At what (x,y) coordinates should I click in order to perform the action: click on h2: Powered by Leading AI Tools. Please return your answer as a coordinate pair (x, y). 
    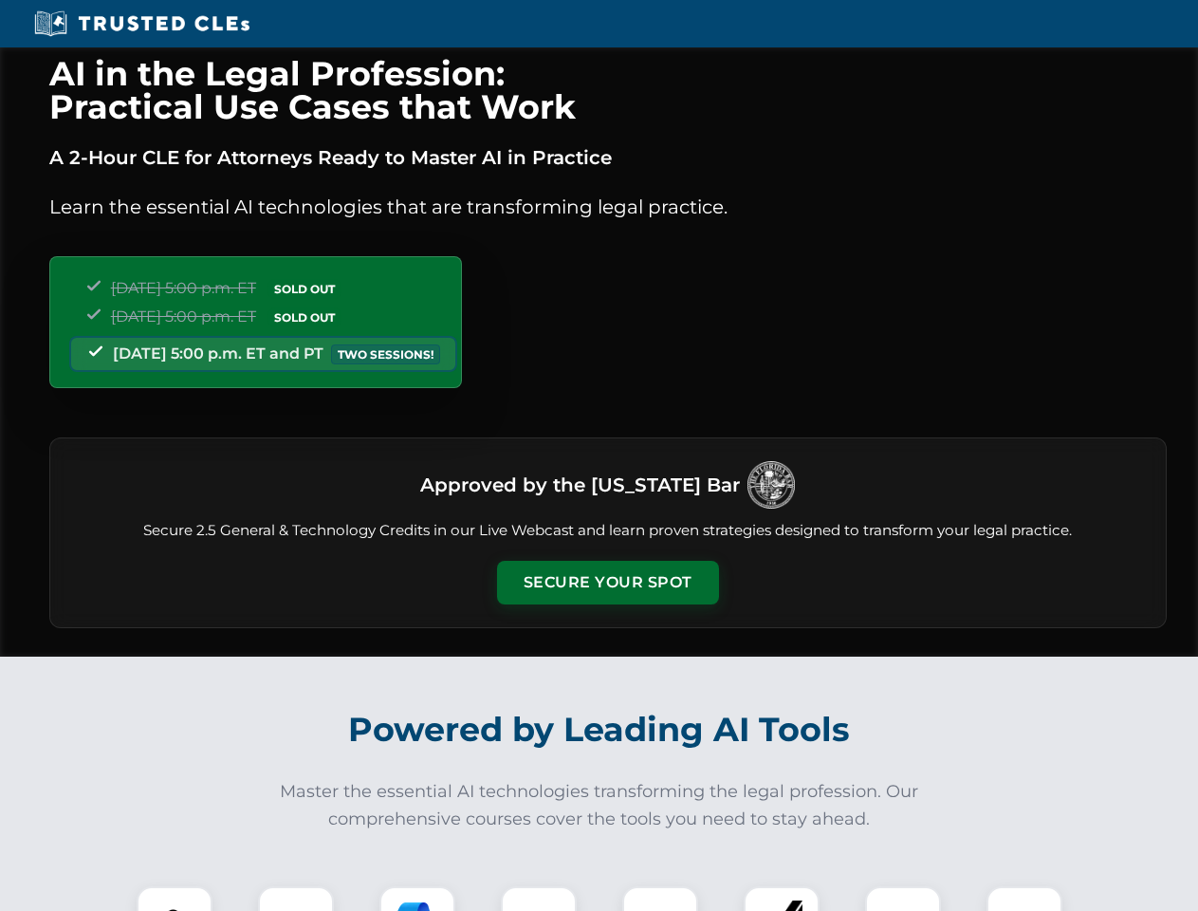
    Looking at the image, I should click on (600, 729).